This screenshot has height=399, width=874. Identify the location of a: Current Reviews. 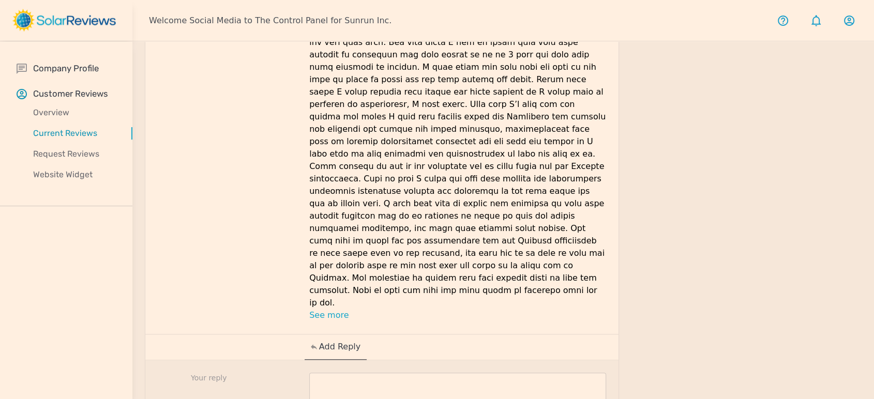
(74, 133).